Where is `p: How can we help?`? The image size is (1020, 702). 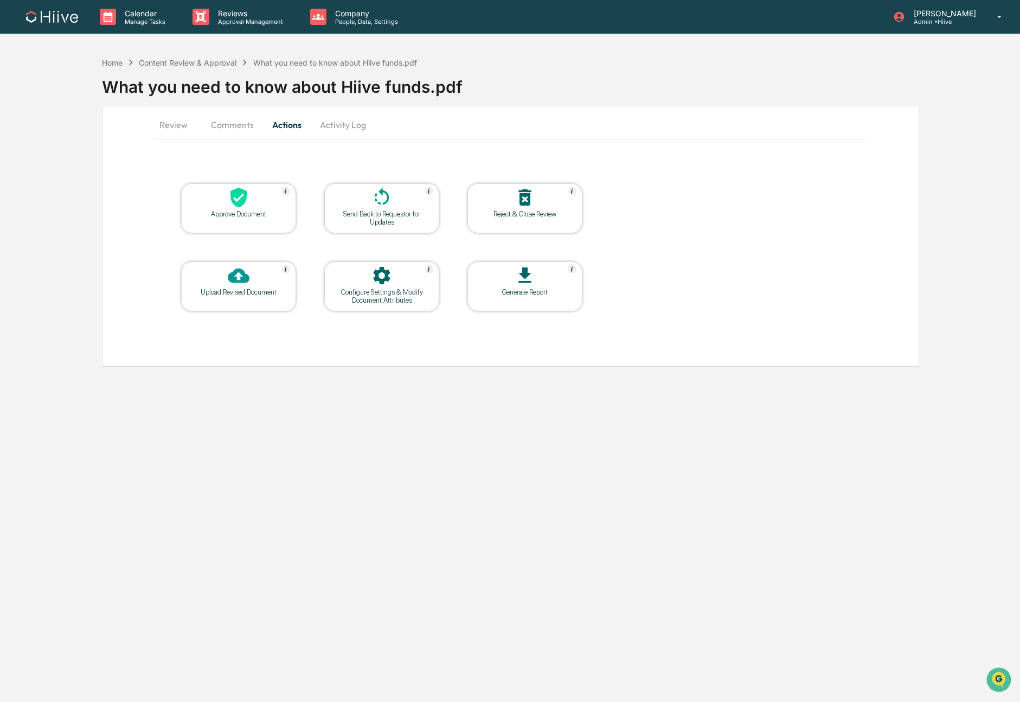
p: How can we help? is located at coordinates (104, 31).